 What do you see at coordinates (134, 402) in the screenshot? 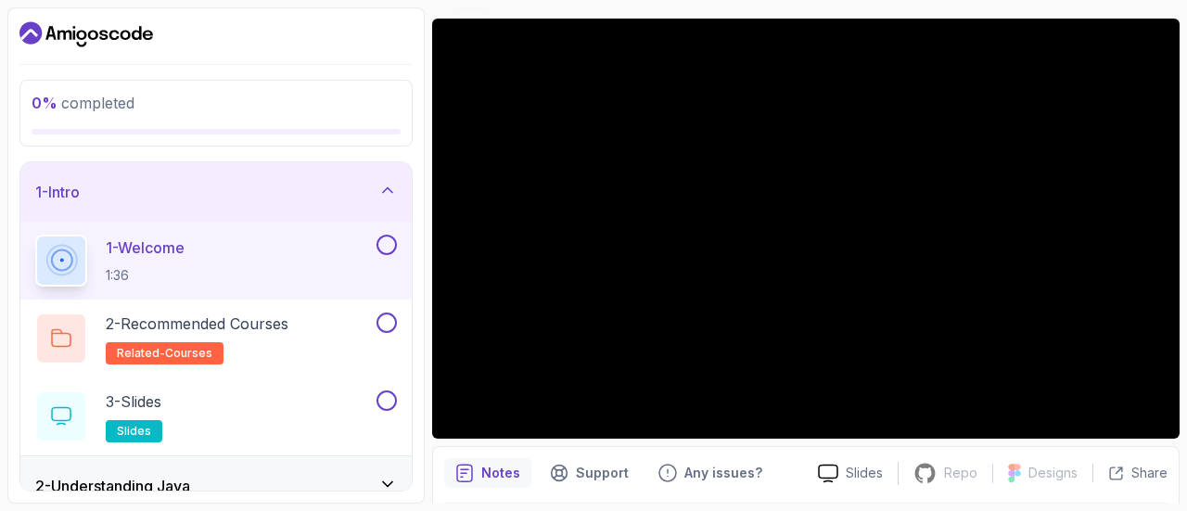
I see `p: 3 - Slides` at bounding box center [134, 402].